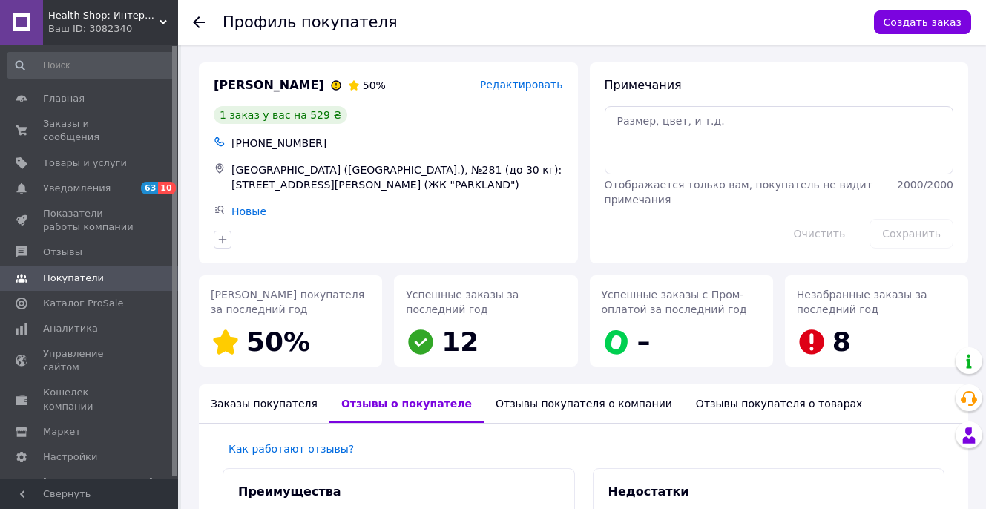 The width and height of the screenshot is (986, 509). I want to click on span: Отзывы, so click(62, 252).